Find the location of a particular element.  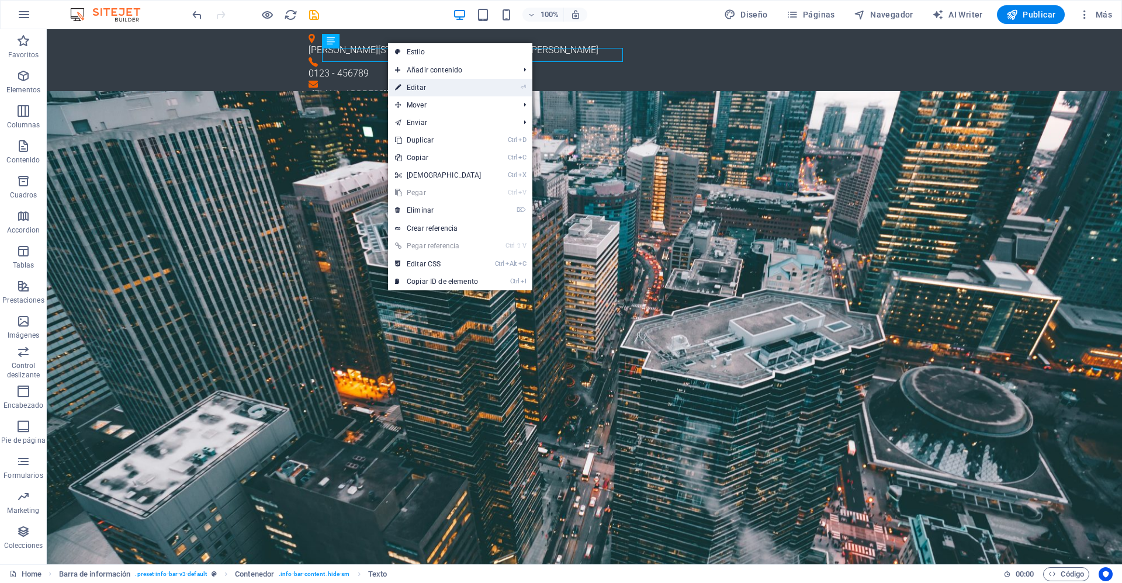

button: save is located at coordinates (314, 15).